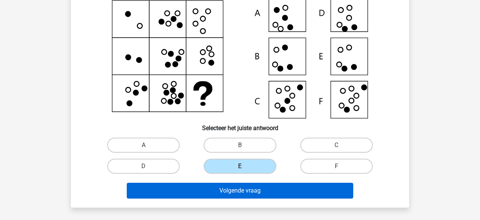 The image size is (480, 220). Describe the element at coordinates (240, 145) in the screenshot. I see `label: B` at that location.